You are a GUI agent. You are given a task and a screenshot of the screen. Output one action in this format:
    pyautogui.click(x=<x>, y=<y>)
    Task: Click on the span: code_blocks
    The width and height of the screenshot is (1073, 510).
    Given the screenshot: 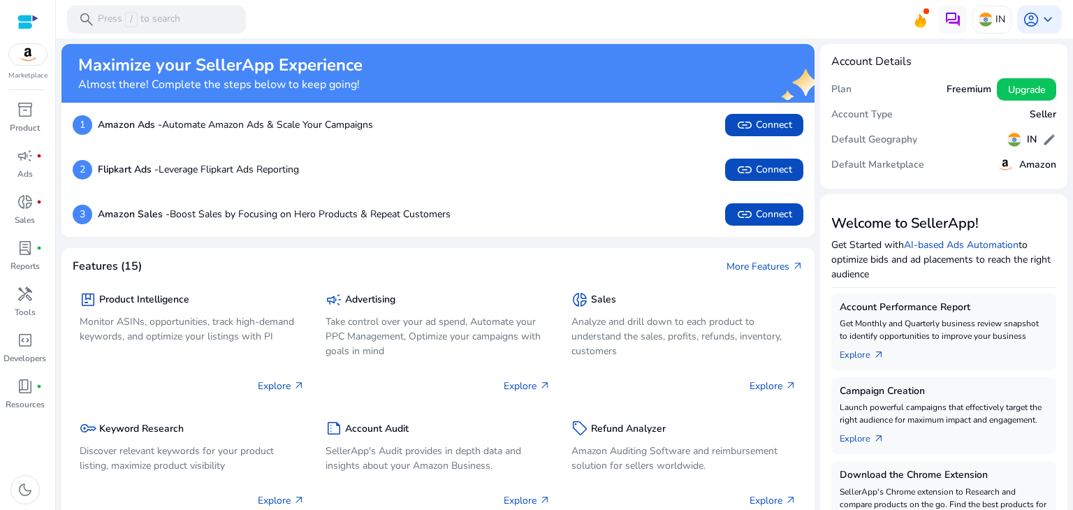 What is the action you would take?
    pyautogui.click(x=25, y=340)
    